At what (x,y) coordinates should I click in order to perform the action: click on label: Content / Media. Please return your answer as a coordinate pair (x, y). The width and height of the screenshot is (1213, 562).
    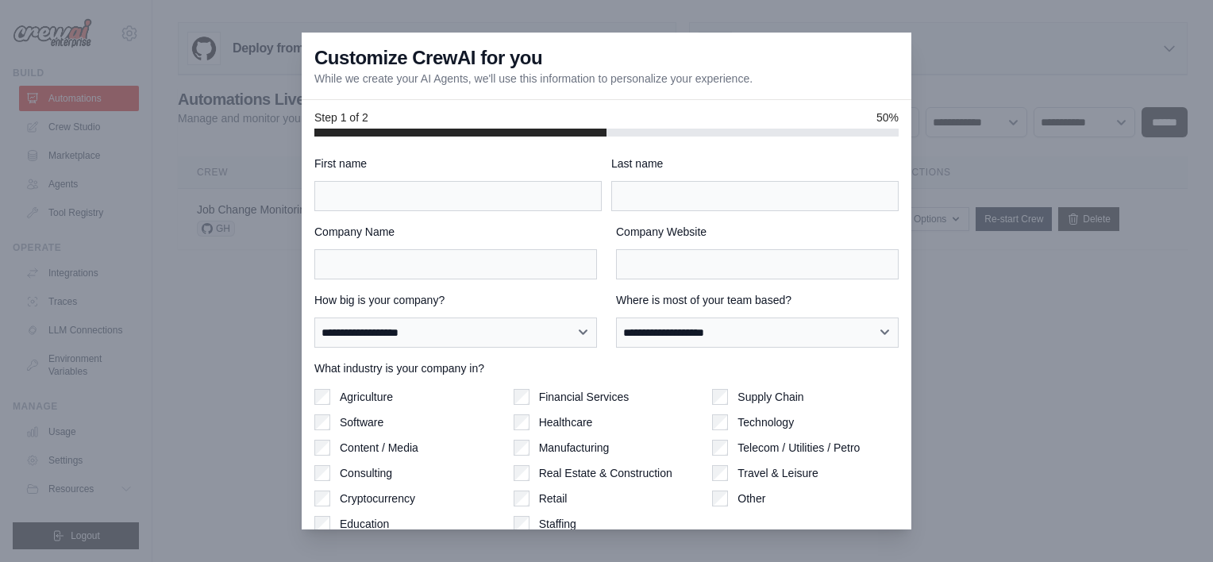
    Looking at the image, I should click on (379, 448).